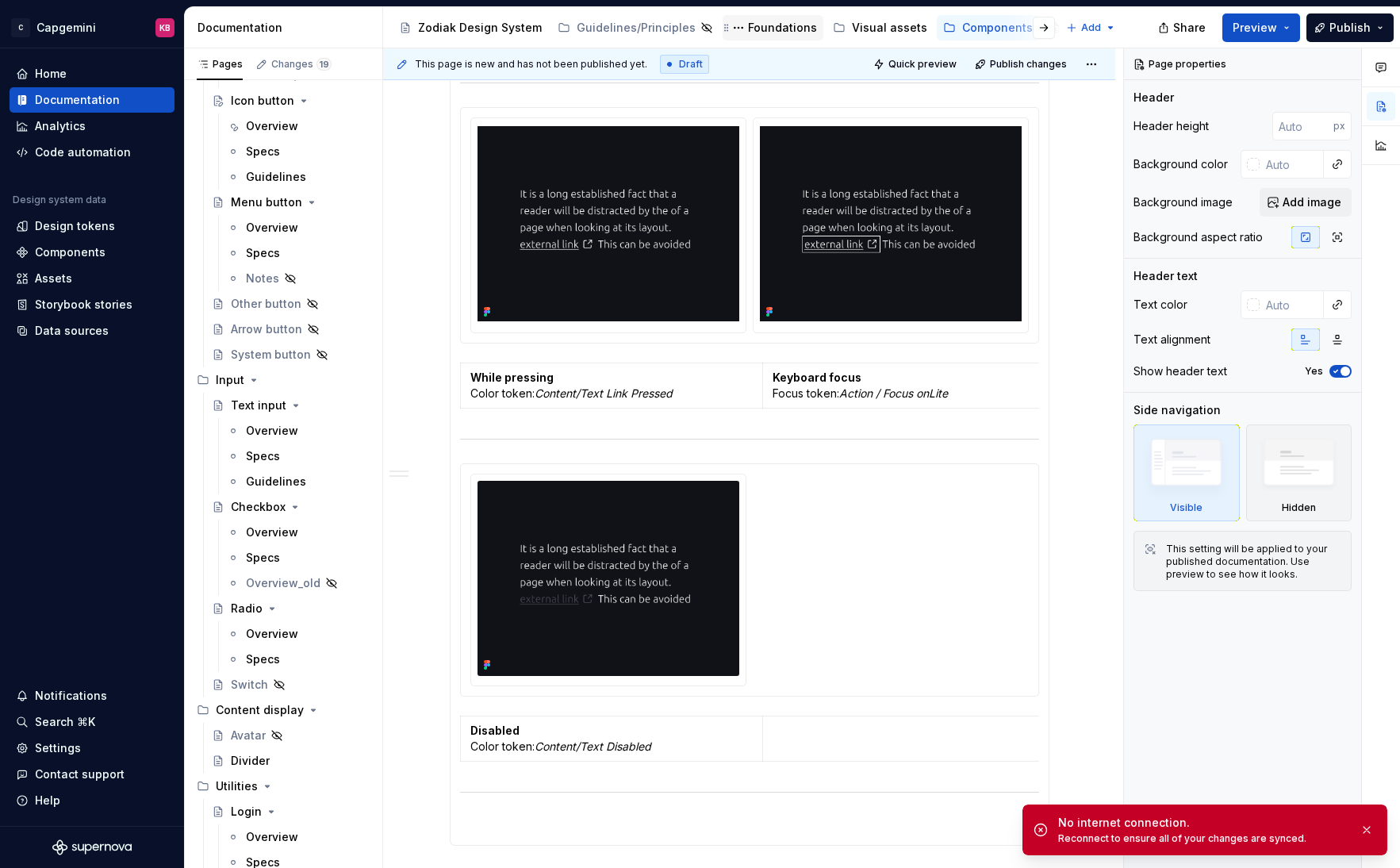 This screenshot has height=868, width=1400. Describe the element at coordinates (1255, 28) in the screenshot. I see `span: Preview` at that location.